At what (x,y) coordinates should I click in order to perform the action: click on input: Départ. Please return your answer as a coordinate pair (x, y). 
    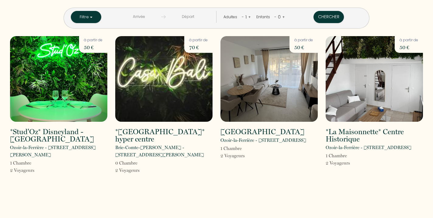
    Looking at the image, I should click on (188, 17).